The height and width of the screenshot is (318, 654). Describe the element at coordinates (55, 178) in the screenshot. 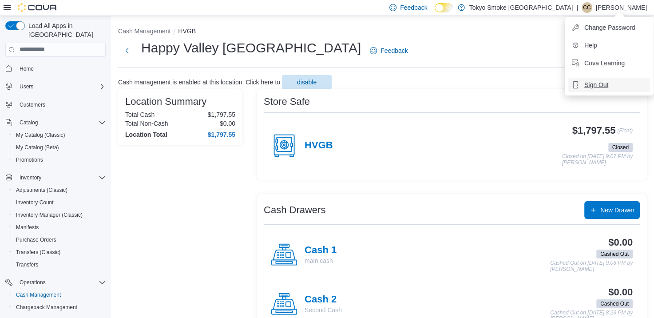

I see `button: Inventory` at that location.